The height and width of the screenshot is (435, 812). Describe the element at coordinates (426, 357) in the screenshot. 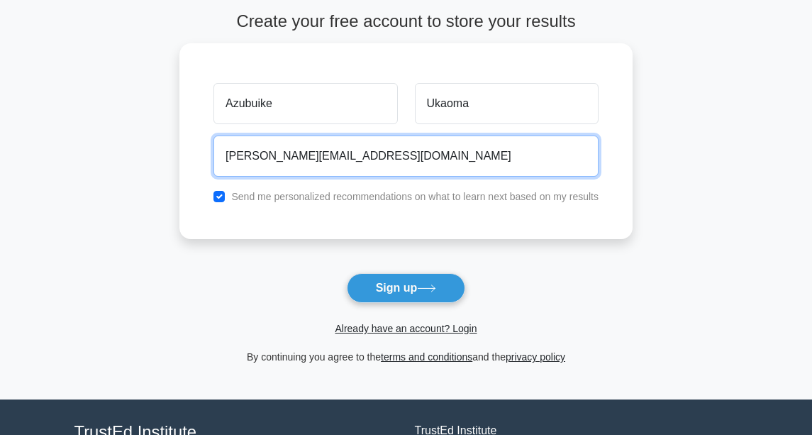

I see `a: terms and conditions` at that location.